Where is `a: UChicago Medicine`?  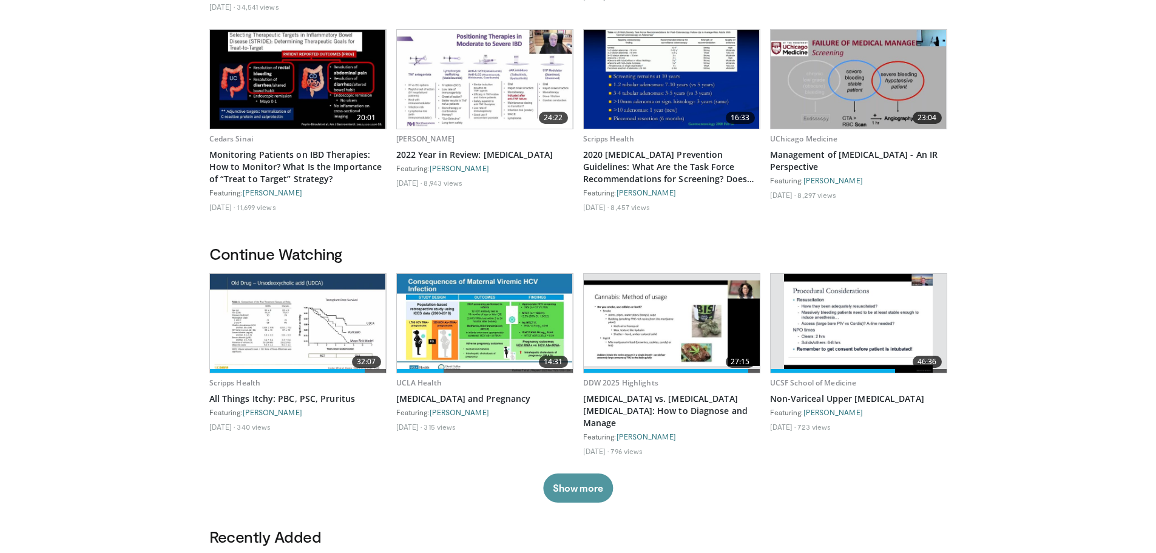
a: UChicago Medicine is located at coordinates (804, 138).